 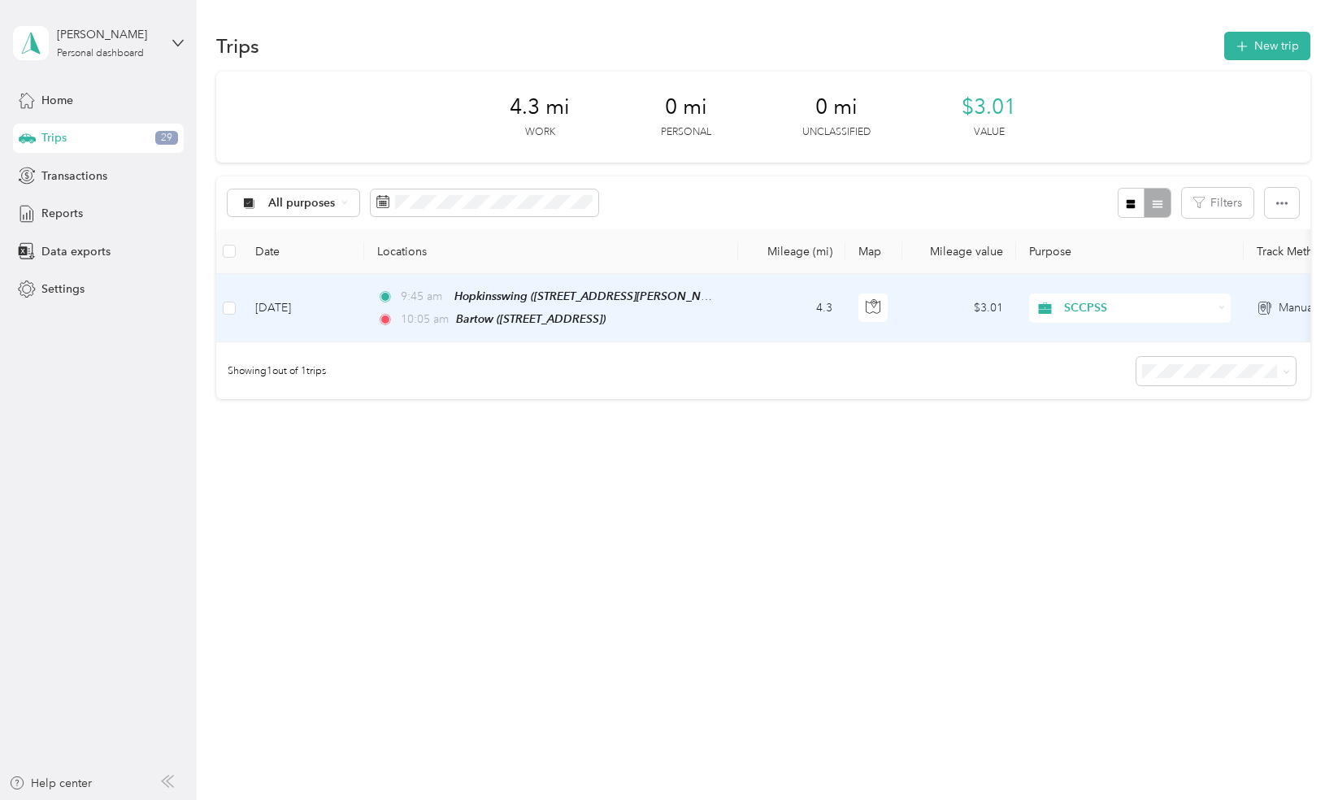 What do you see at coordinates (1130, 251) in the screenshot?
I see `th: Purpose` at bounding box center [1130, 251].